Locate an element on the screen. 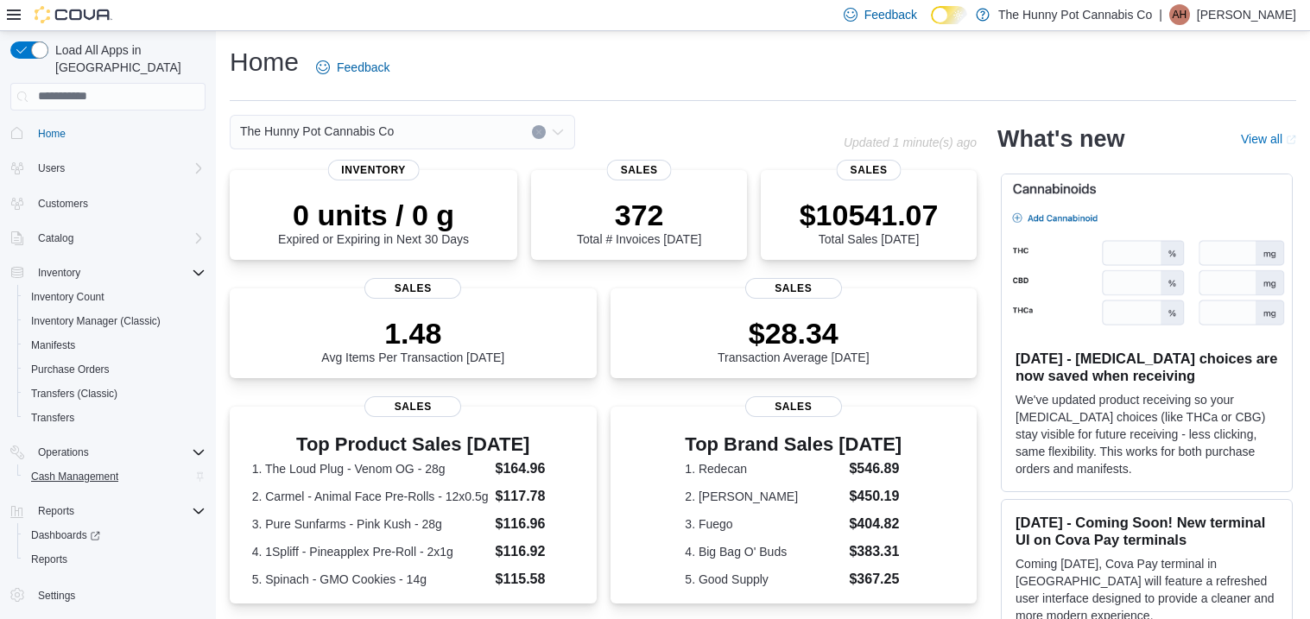 Image resolution: width=1310 pixels, height=619 pixels. button: Users is located at coordinates (51, 168).